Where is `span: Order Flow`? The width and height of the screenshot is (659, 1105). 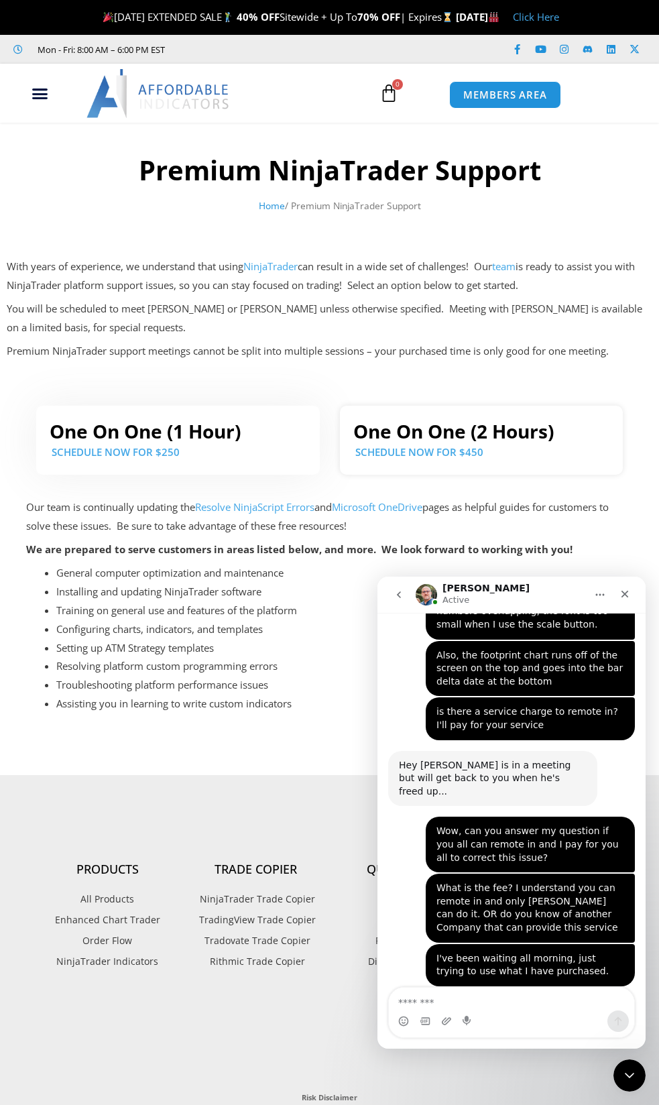
span: Order Flow is located at coordinates (107, 941).